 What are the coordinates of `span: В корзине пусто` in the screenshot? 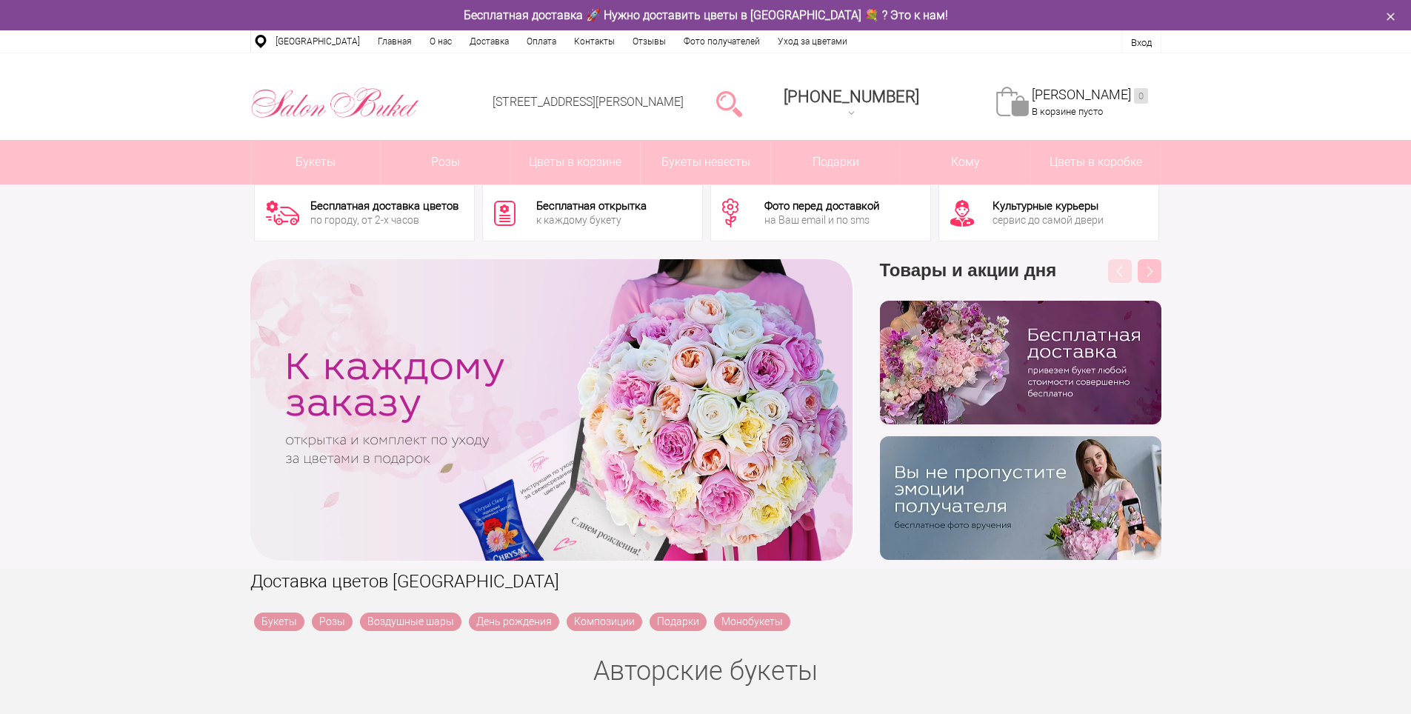 It's located at (1068, 111).